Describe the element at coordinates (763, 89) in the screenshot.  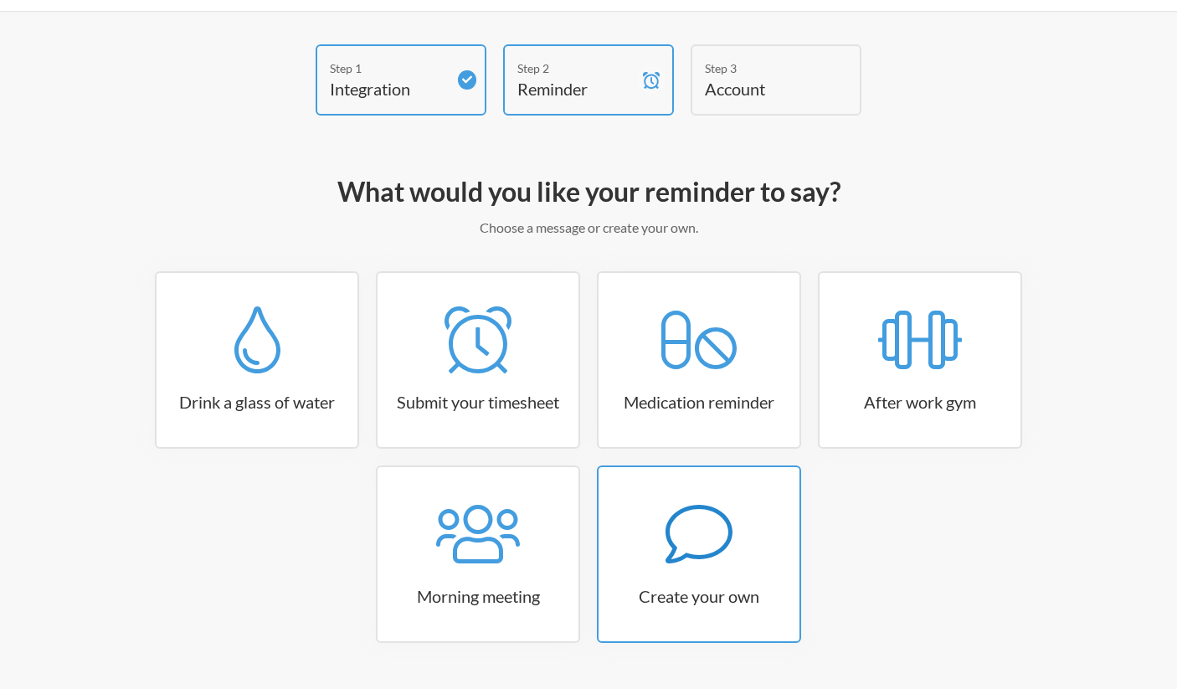
I see `h4: Account` at that location.